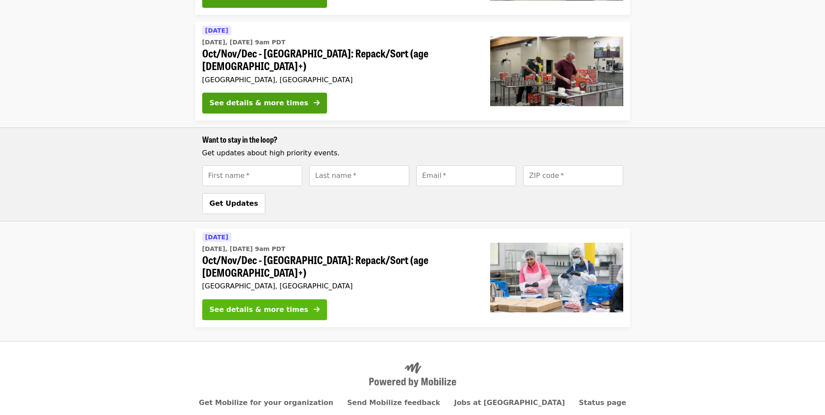  What do you see at coordinates (413, 71) in the screenshot?
I see `a: See details for "Oct/Nov/Dec - Portland: Repack/Sort (age 16+)"` at bounding box center [413, 71].